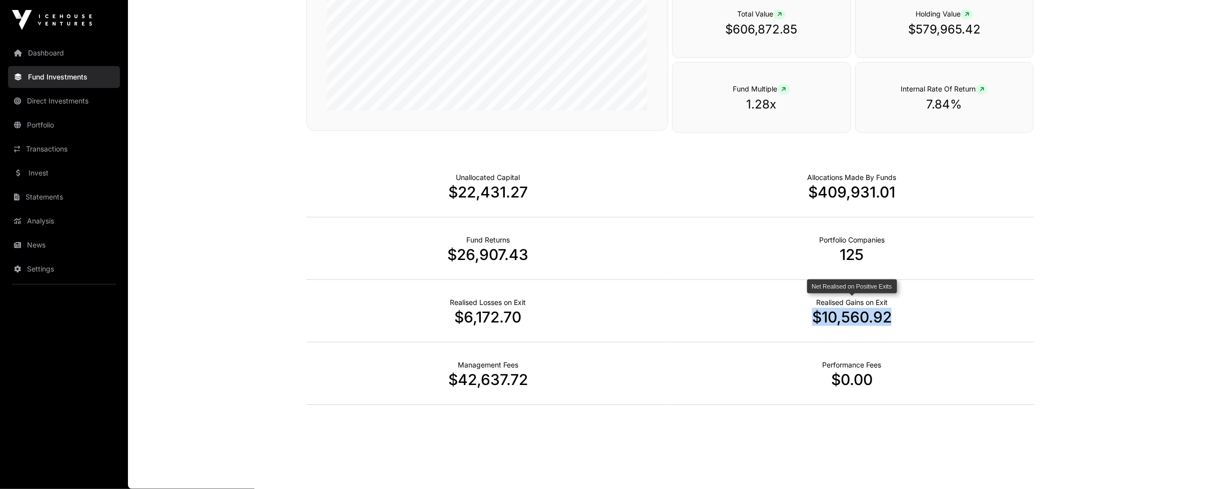  What do you see at coordinates (488, 192) in the screenshot?
I see `p: $22,431.27` at bounding box center [488, 192].